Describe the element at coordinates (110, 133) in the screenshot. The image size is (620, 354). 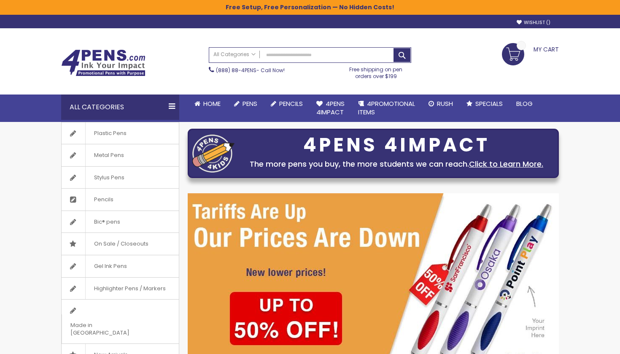
I see `span: Plastic Pens` at that location.